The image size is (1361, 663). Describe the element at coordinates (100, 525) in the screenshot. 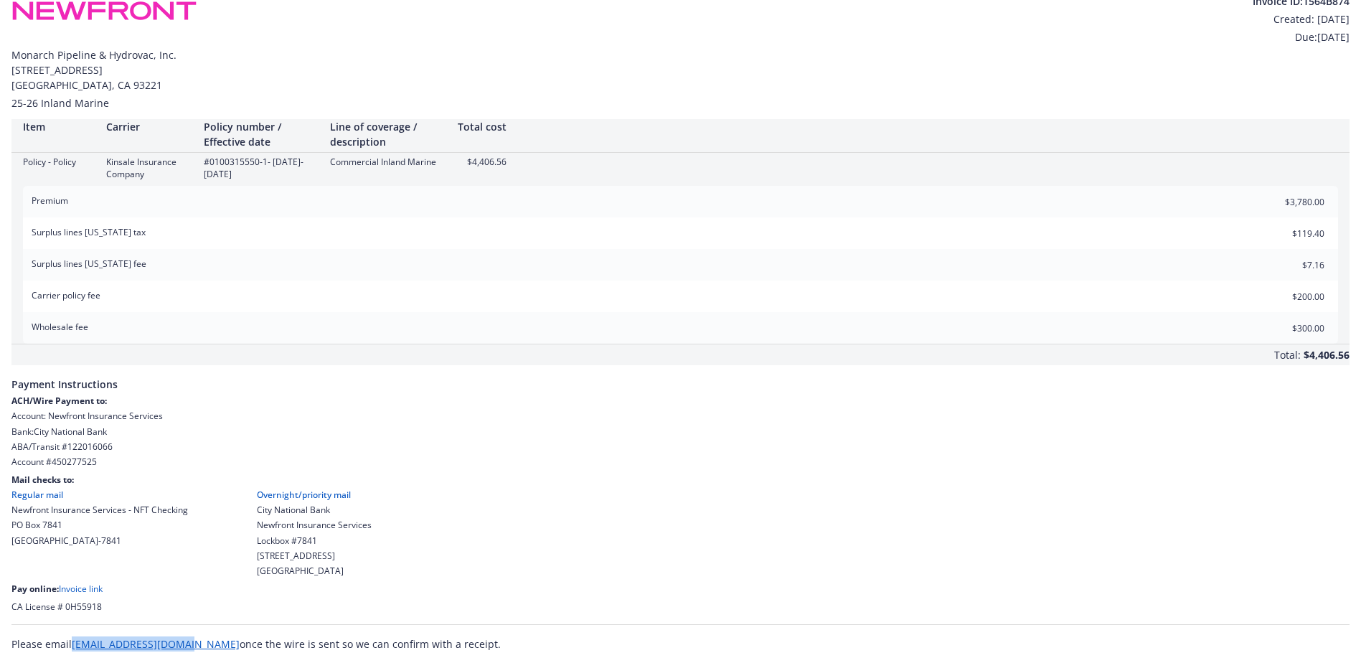

I see `div: PO Box 7841` at that location.